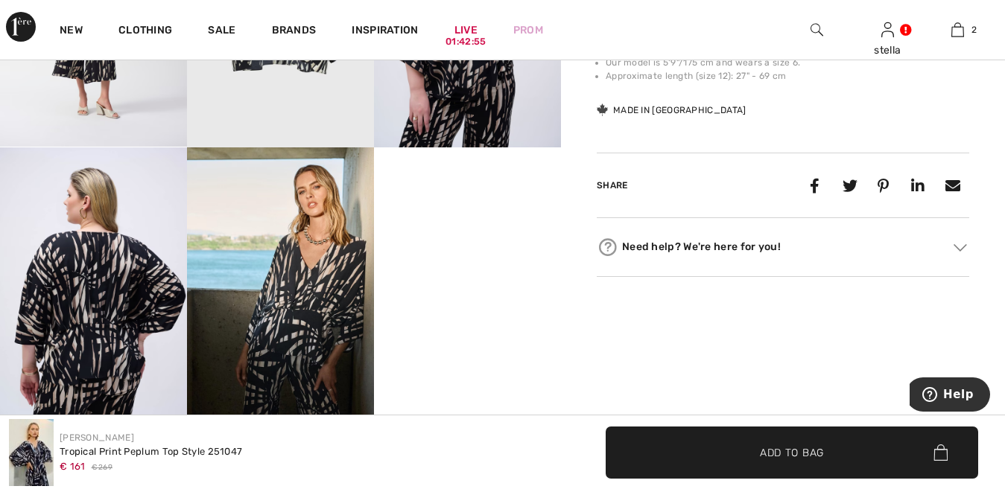 This screenshot has height=489, width=1005. What do you see at coordinates (21, 27) in the screenshot?
I see `a: 1ère Avenue` at bounding box center [21, 27].